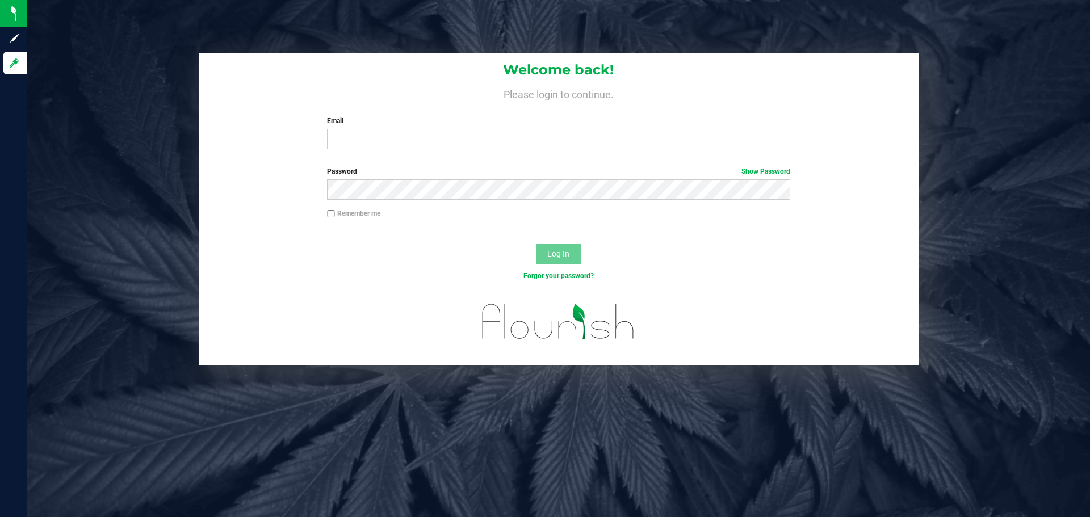 This screenshot has height=517, width=1090. What do you see at coordinates (559, 276) in the screenshot?
I see `a: Forgot your password?` at bounding box center [559, 276].